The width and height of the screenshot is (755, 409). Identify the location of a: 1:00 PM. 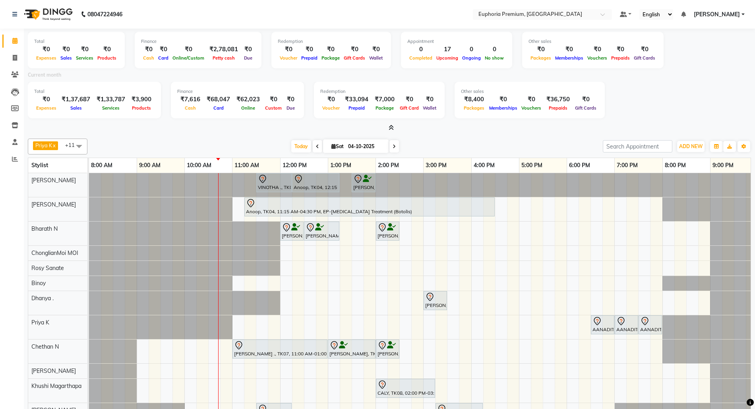
(340, 165).